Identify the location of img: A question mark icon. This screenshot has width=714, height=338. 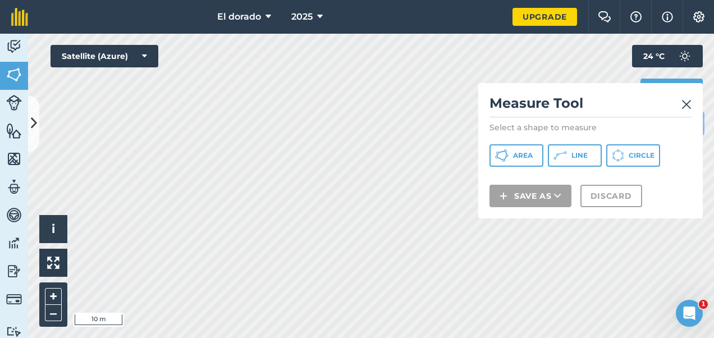
(636, 17).